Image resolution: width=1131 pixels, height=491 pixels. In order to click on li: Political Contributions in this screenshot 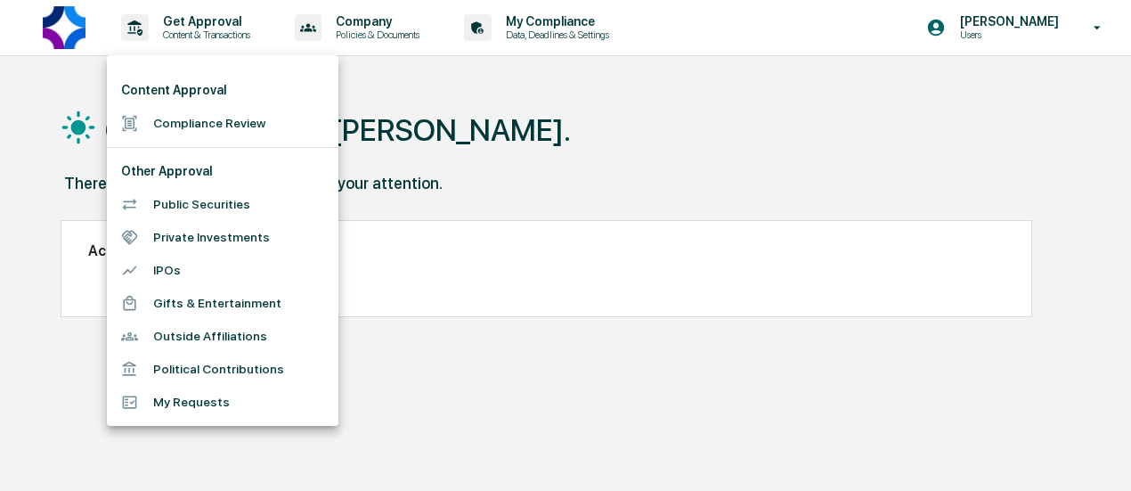, I will do `click(223, 369)`.